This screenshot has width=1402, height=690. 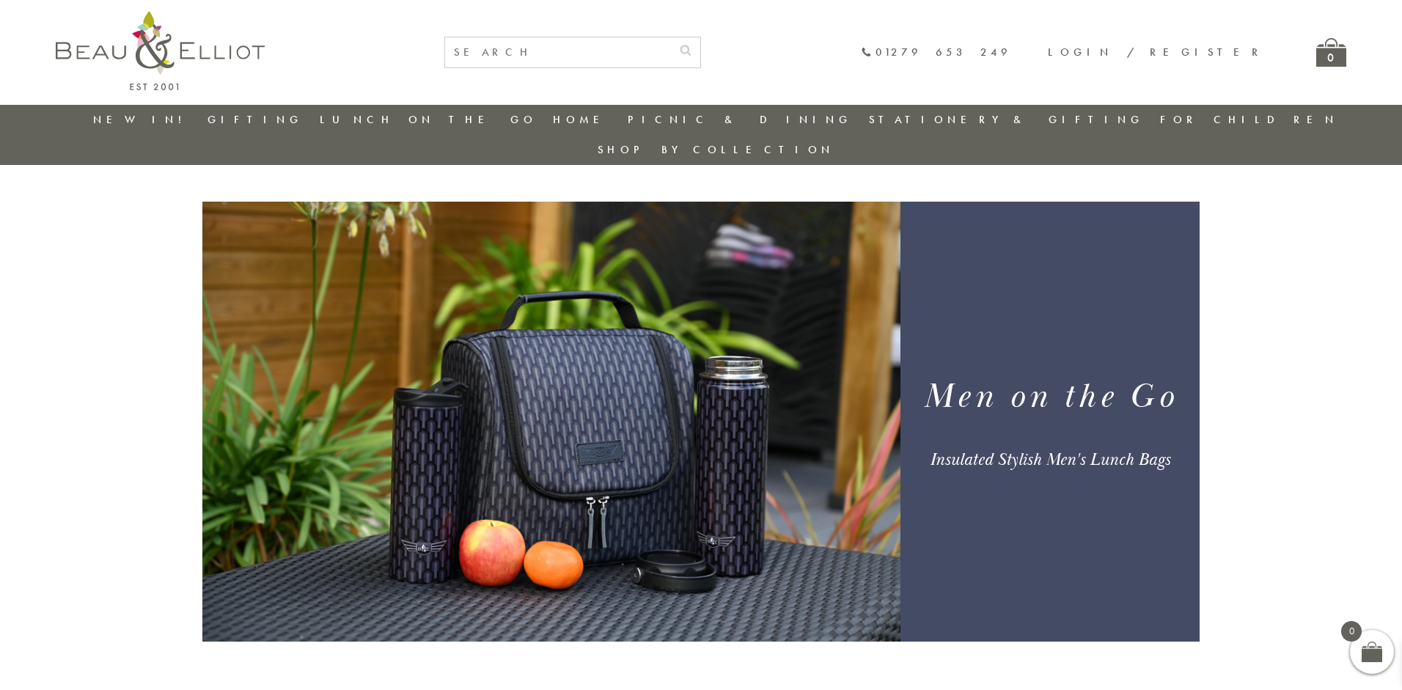 I want to click on input: SEARCH, so click(x=558, y=52).